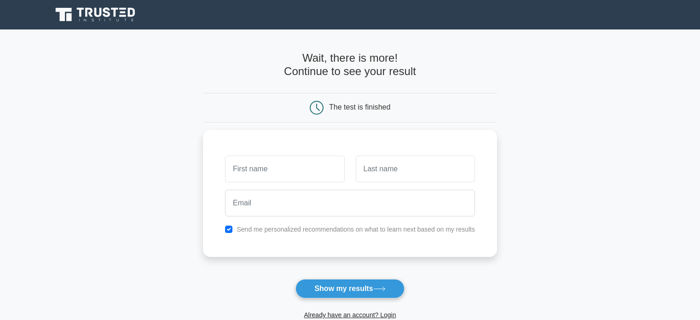 The image size is (700, 320). I want to click on label: Send me personalized recommendations on what to learn next based on my results, so click(356, 229).